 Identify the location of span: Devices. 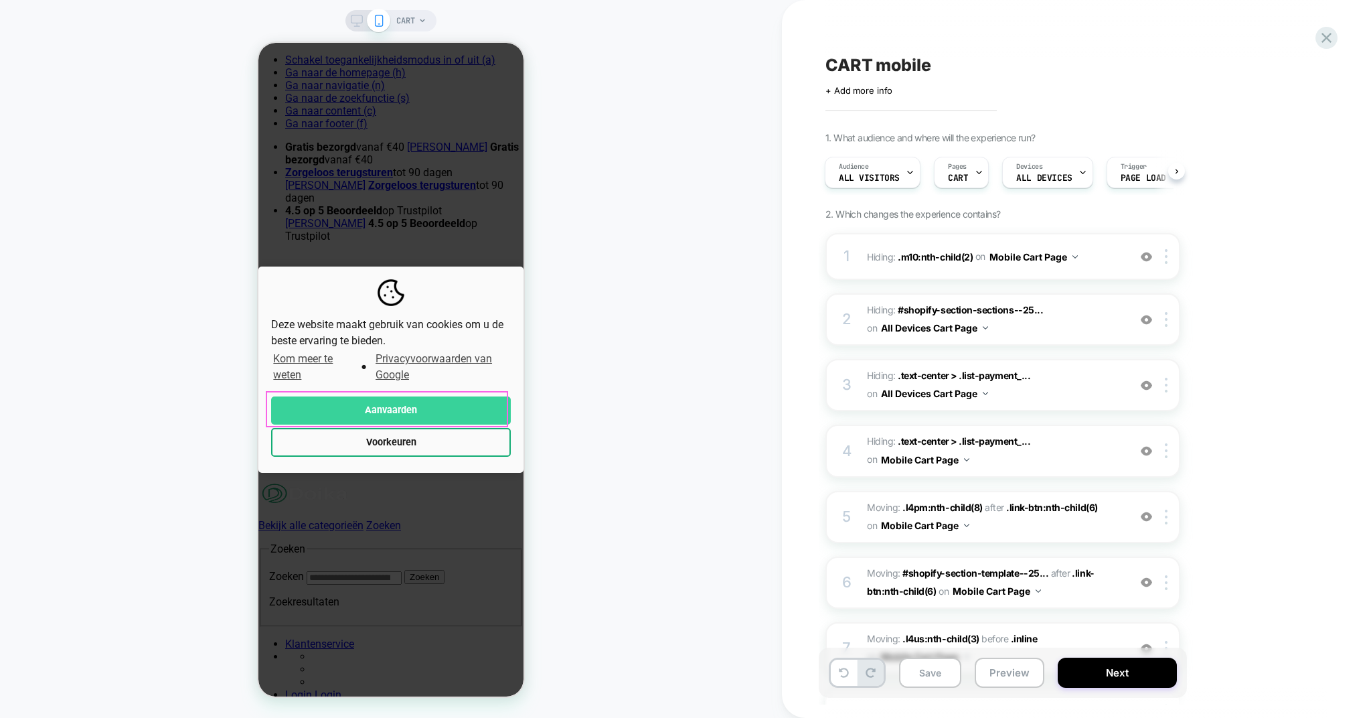
(1029, 167).